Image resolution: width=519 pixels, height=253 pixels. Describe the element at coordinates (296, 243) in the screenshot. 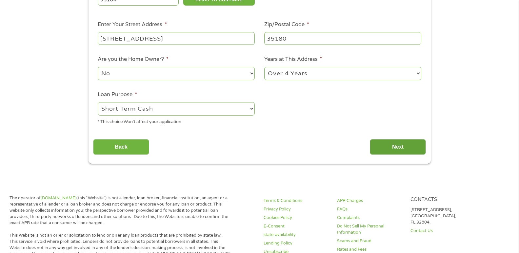

I see `a: Lending Policy` at that location.